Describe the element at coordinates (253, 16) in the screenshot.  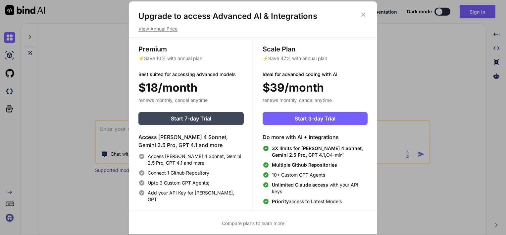
I see `h1: Upgrade to access Advanced AI & Integrations` at that location.